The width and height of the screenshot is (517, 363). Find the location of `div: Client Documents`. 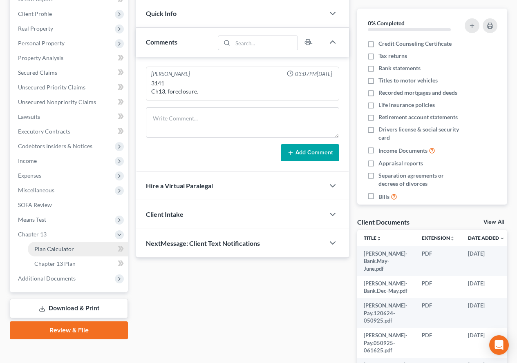

div: Client Documents is located at coordinates (383, 222).